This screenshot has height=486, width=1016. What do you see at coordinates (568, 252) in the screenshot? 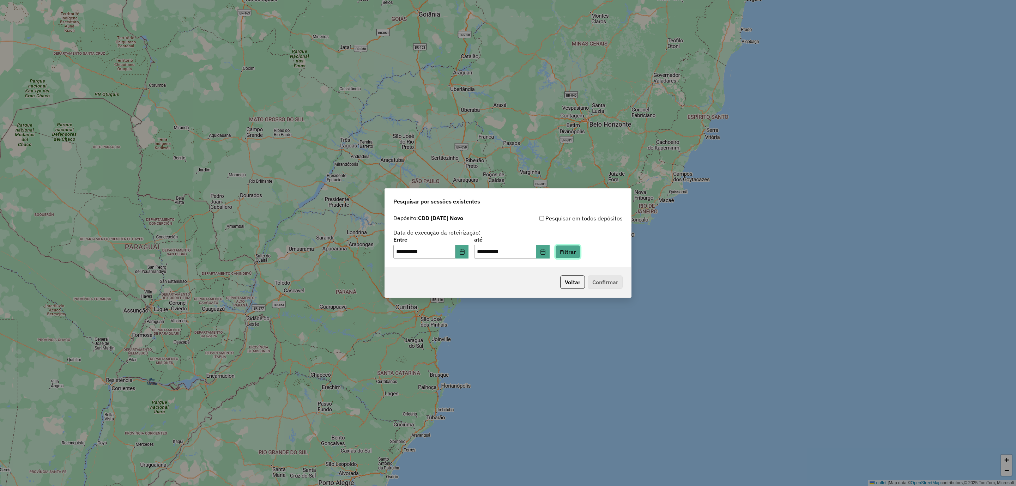
I see `button: Filtrar` at bounding box center [568, 252].